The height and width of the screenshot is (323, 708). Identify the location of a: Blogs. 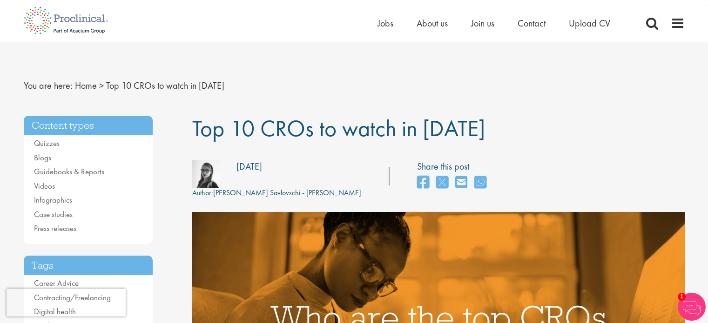
(42, 158).